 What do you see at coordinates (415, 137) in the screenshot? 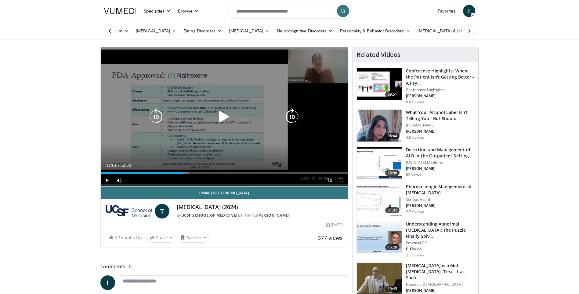
I see `p: 4.0K views` at bounding box center [415, 137].